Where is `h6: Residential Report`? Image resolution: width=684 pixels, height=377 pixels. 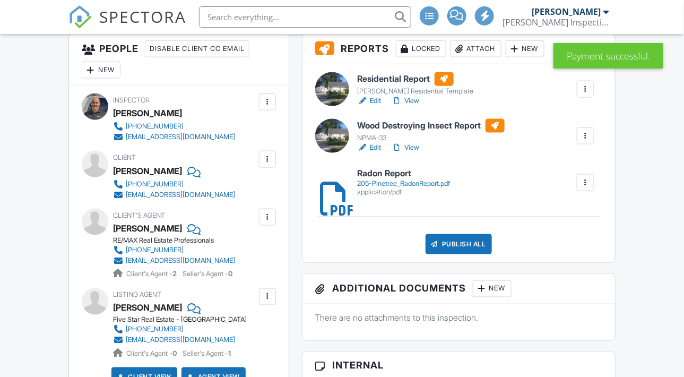 h6: Residential Report is located at coordinates (415, 79).